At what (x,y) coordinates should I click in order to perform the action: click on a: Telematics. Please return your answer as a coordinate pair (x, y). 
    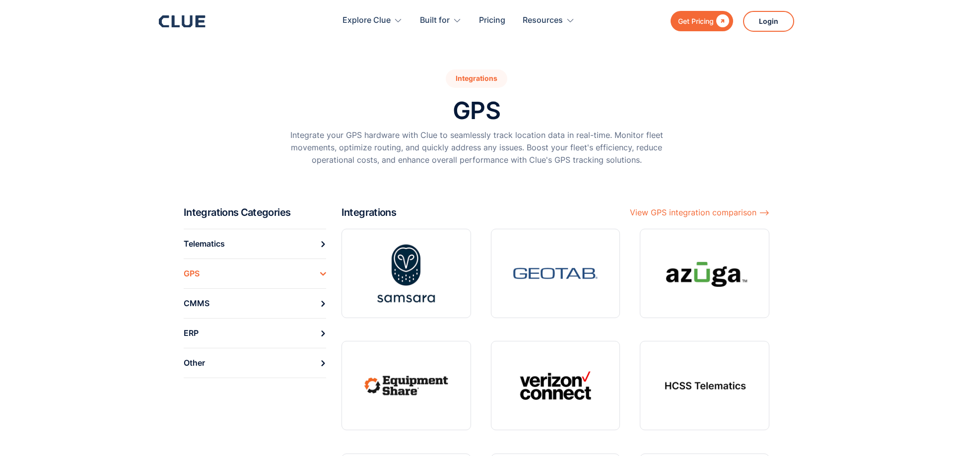
    Looking at the image, I should click on (255, 244).